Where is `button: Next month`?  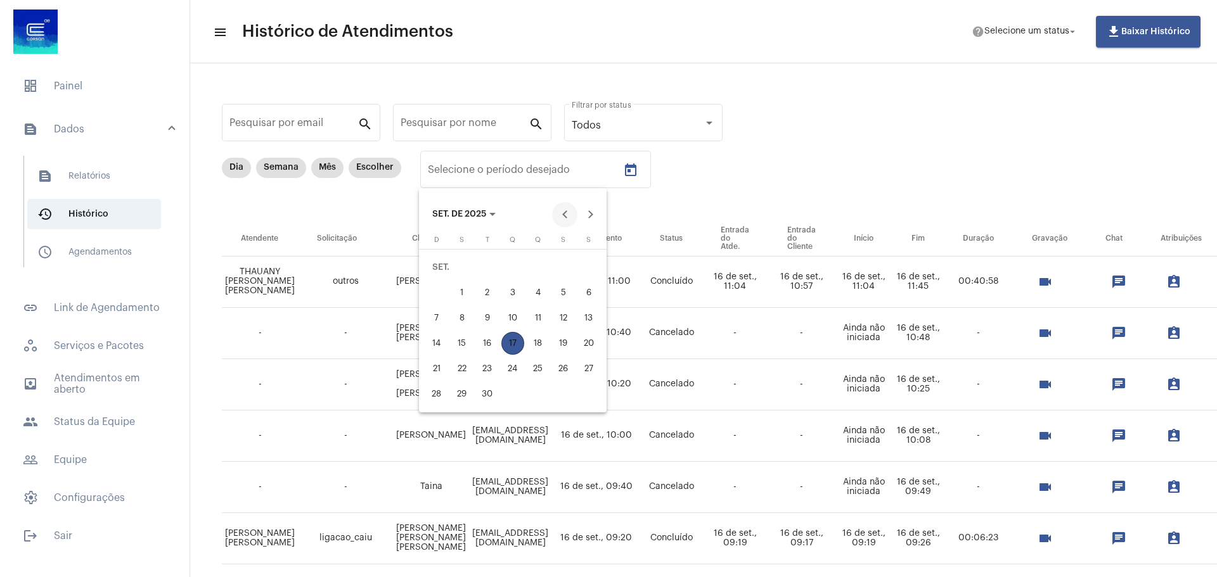
button: Next month is located at coordinates (590, 215).